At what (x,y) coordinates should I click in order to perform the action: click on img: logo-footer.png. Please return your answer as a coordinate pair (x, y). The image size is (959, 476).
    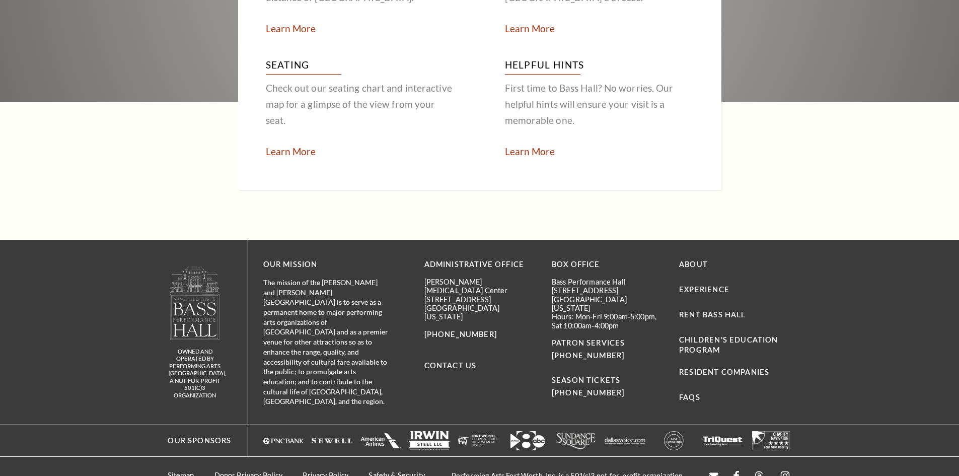
    Looking at the image, I should click on (195, 303).